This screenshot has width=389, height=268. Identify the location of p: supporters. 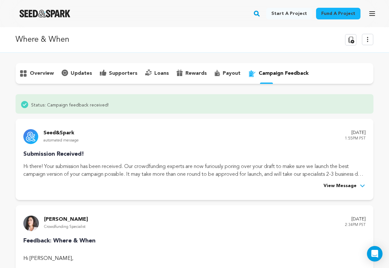
(123, 73).